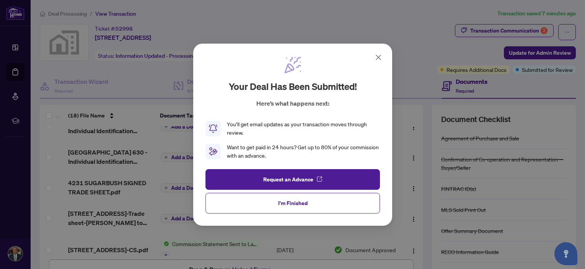 The image size is (585, 269). I want to click on span: Request an Advance, so click(288, 179).